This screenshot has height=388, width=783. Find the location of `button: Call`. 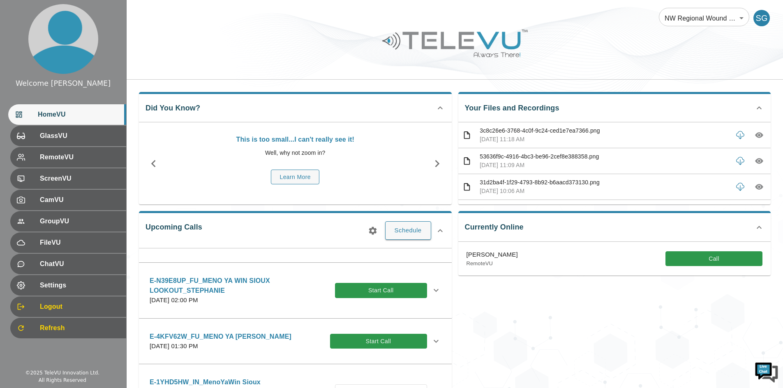

button: Call is located at coordinates (714, 259).